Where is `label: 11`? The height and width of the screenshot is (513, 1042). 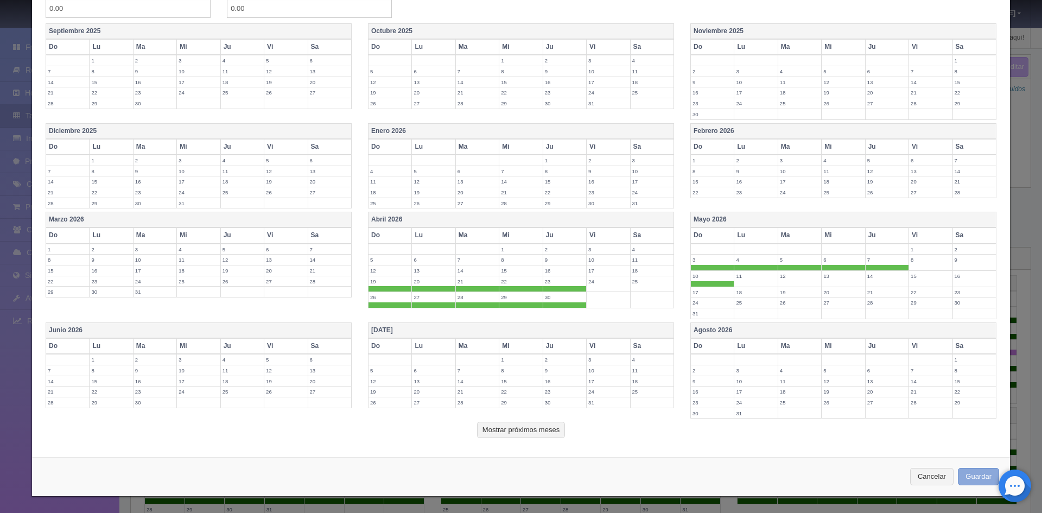
label: 11 is located at coordinates (843, 171).